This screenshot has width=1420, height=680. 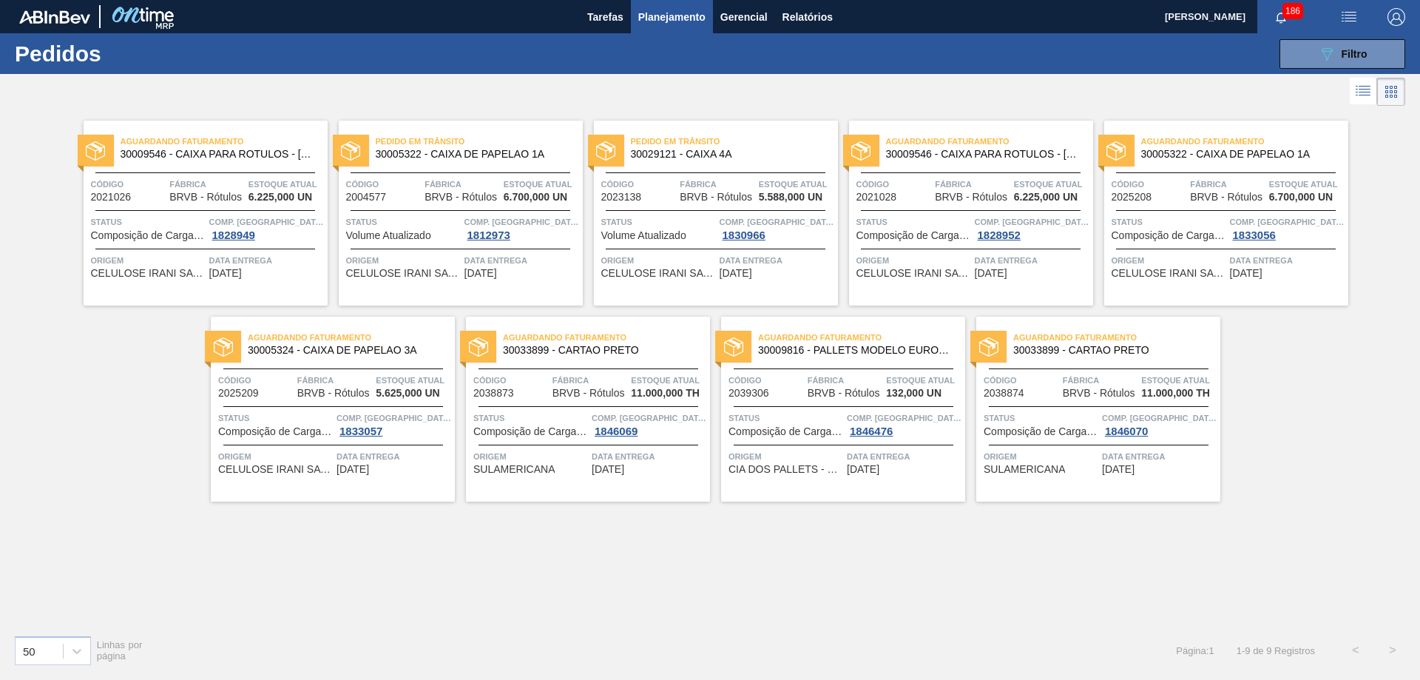 What do you see at coordinates (785, 469) in the screenshot?
I see `span: CIA DOS PALLETS - MOGI GUAÇU (SP)` at bounding box center [785, 469].